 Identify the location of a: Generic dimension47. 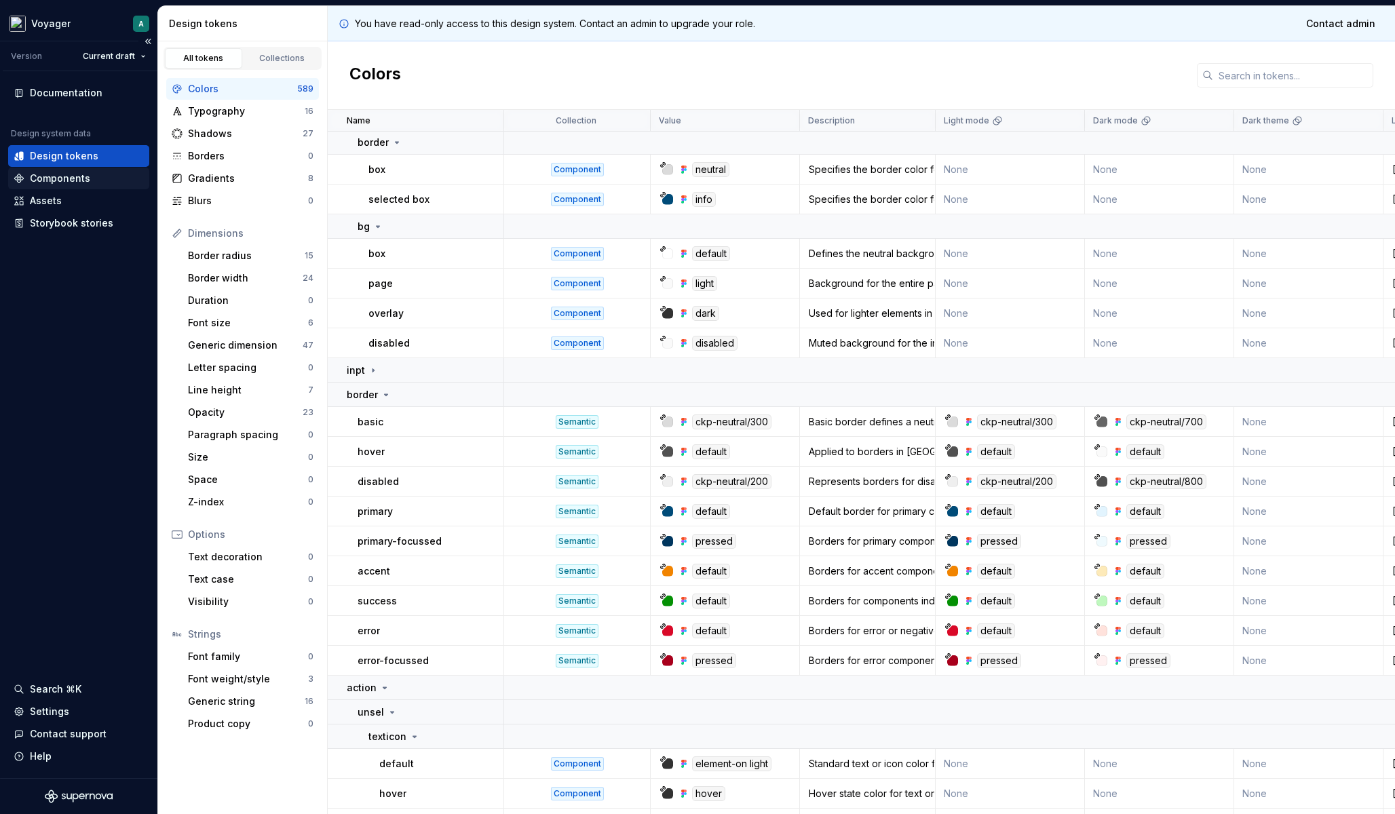
(250, 345).